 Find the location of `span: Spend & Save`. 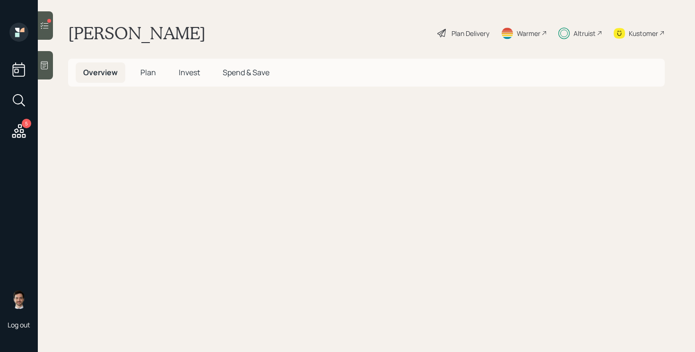

span: Spend & Save is located at coordinates (246, 72).